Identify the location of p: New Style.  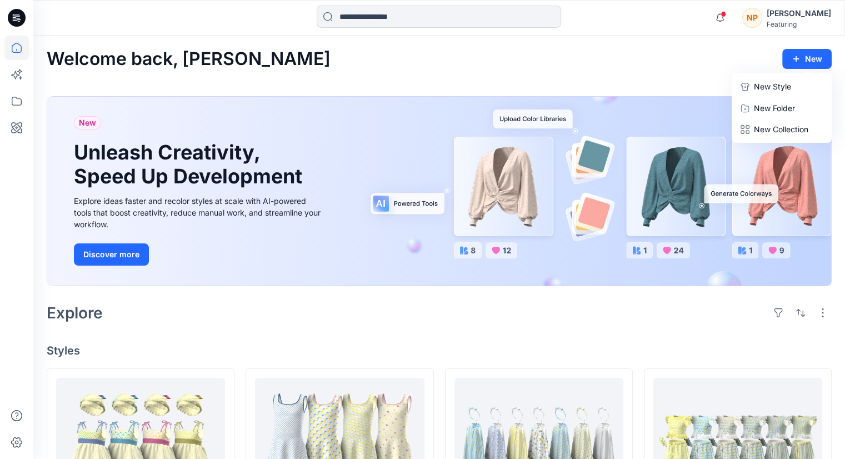
(772, 87).